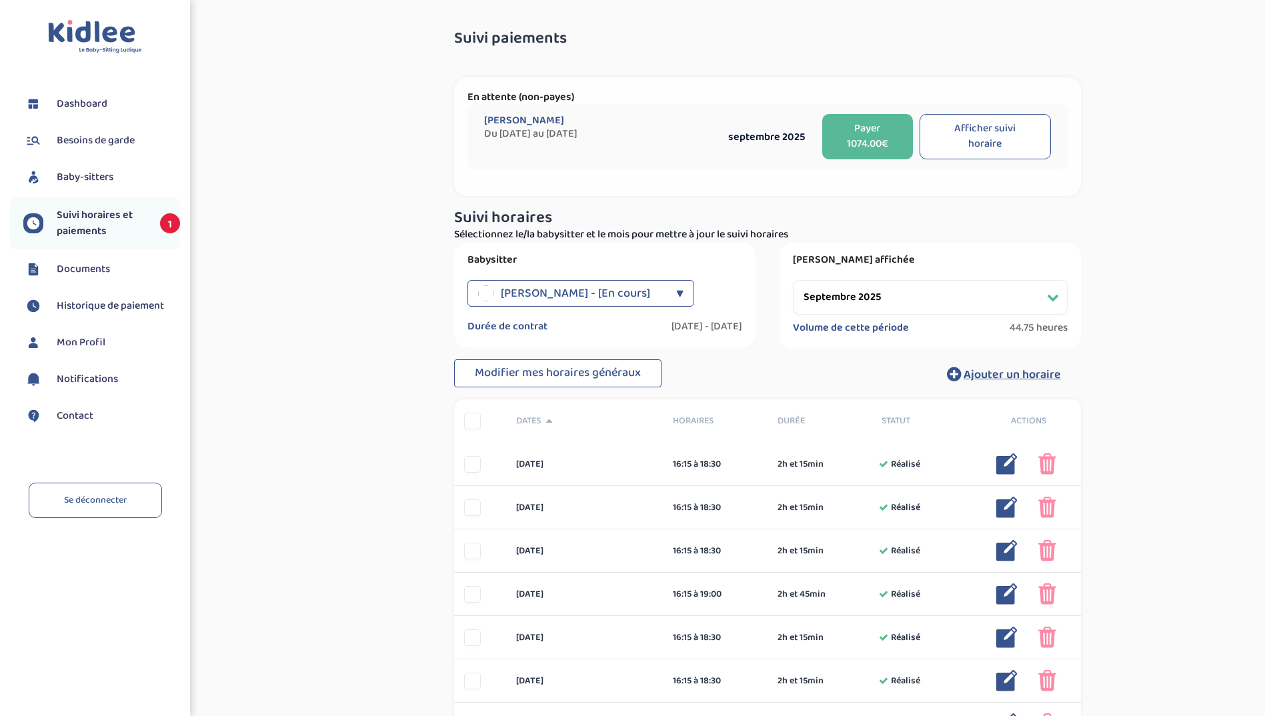 The image size is (1265, 716). I want to click on span: 1, so click(170, 223).